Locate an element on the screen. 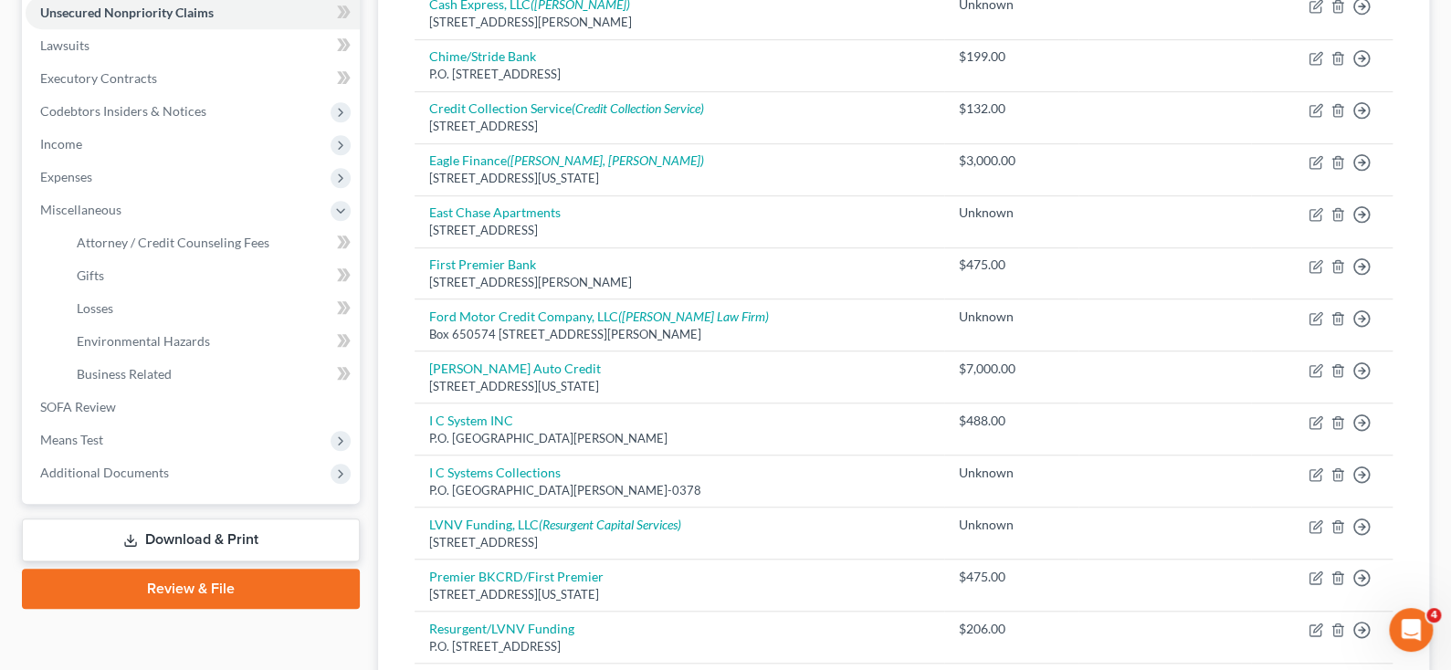 This screenshot has height=670, width=1451. span: 4 is located at coordinates (1434, 616).